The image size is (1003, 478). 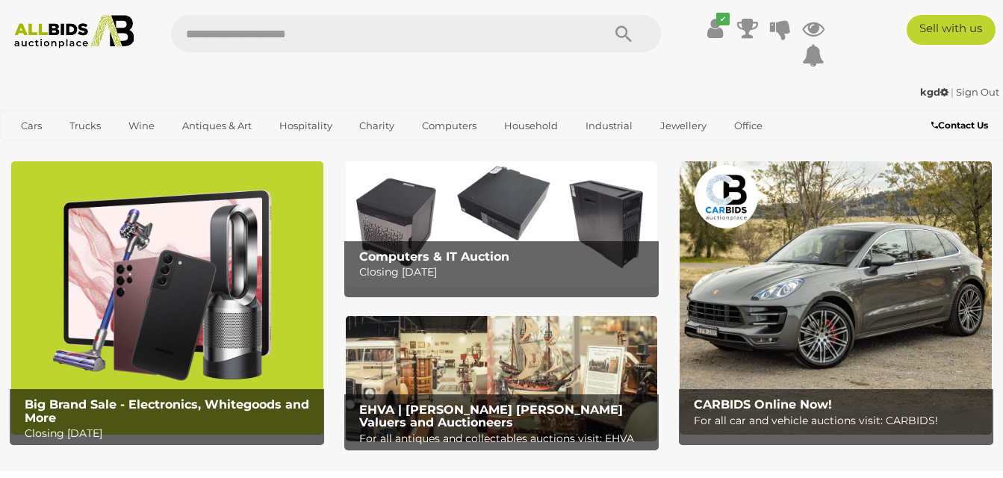 What do you see at coordinates (959, 125) in the screenshot?
I see `b: Contact Us` at bounding box center [959, 125].